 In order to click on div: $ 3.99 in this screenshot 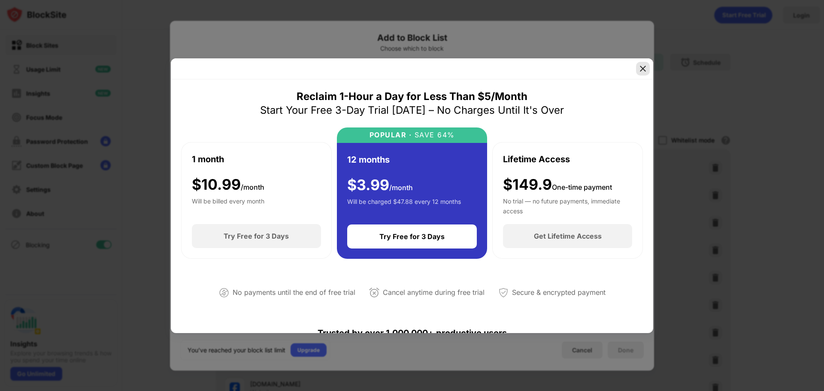, I will do `click(380, 185)`.